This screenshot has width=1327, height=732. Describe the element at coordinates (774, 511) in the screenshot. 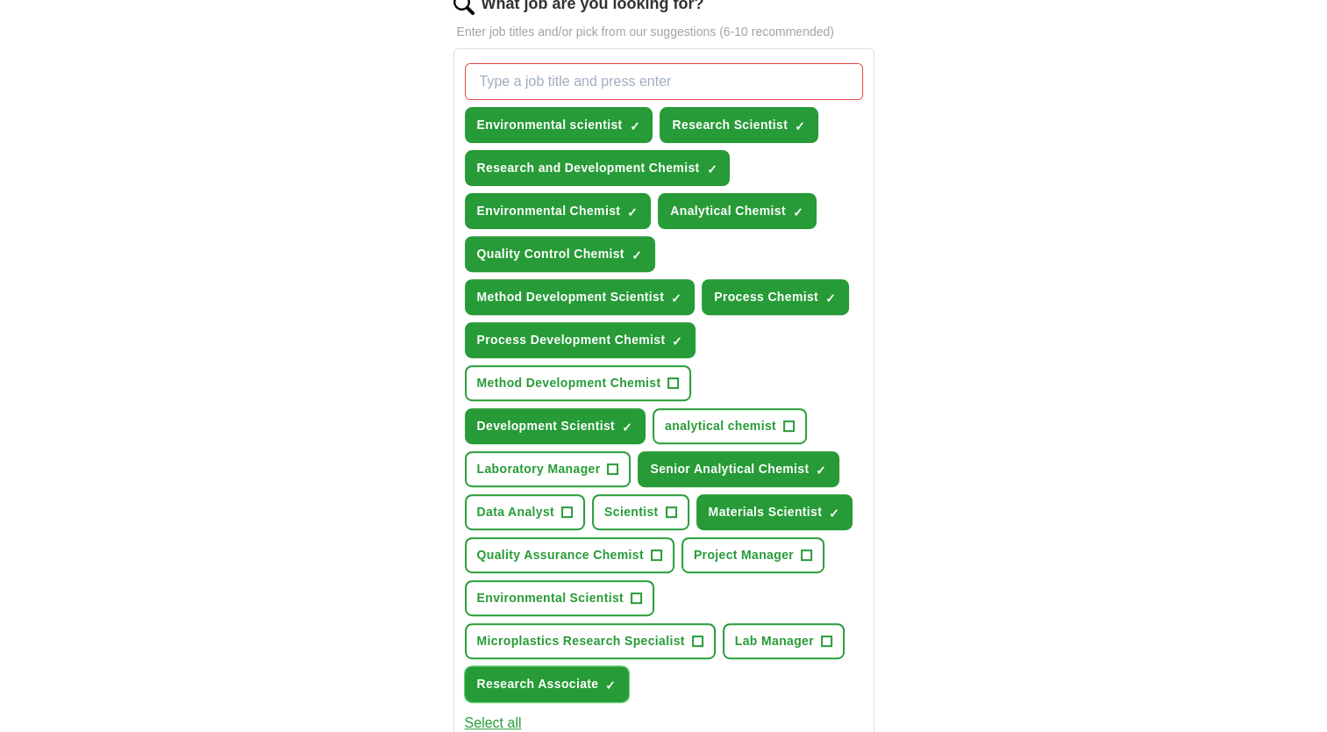

I see `button: Materials Scientist✓` at that location.